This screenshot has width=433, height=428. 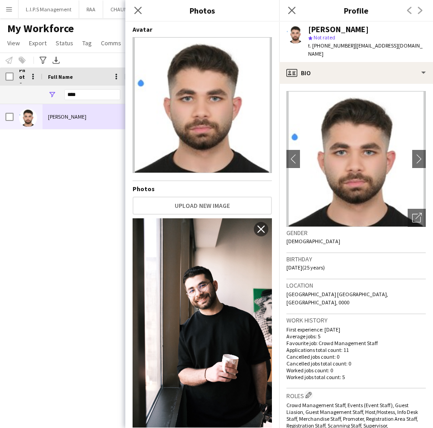 What do you see at coordinates (60, 77) in the screenshot?
I see `span: Full Name` at bounding box center [60, 77].